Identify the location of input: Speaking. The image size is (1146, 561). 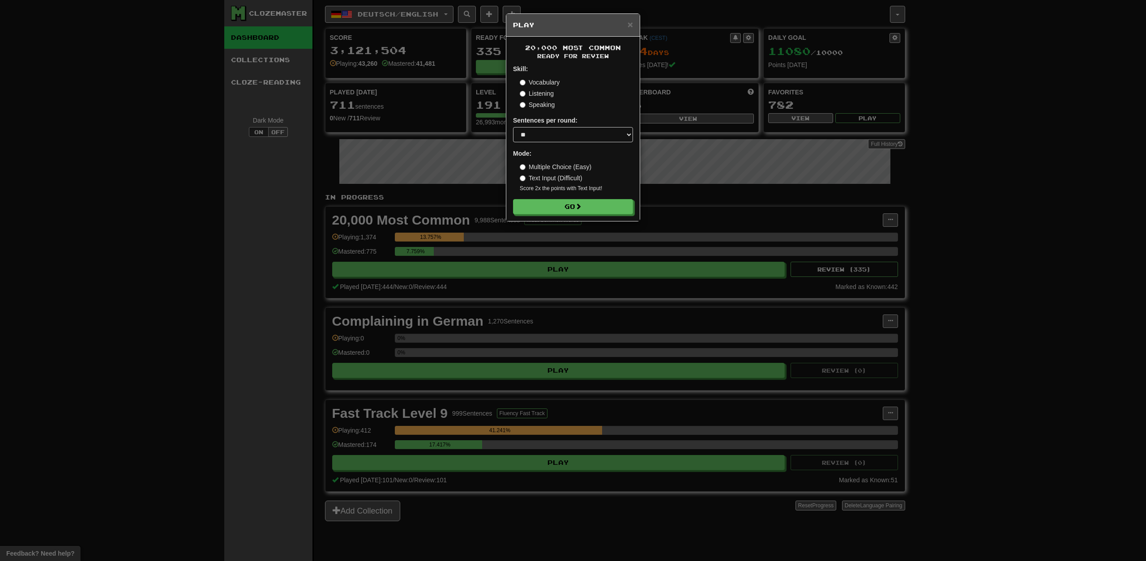
(523, 105).